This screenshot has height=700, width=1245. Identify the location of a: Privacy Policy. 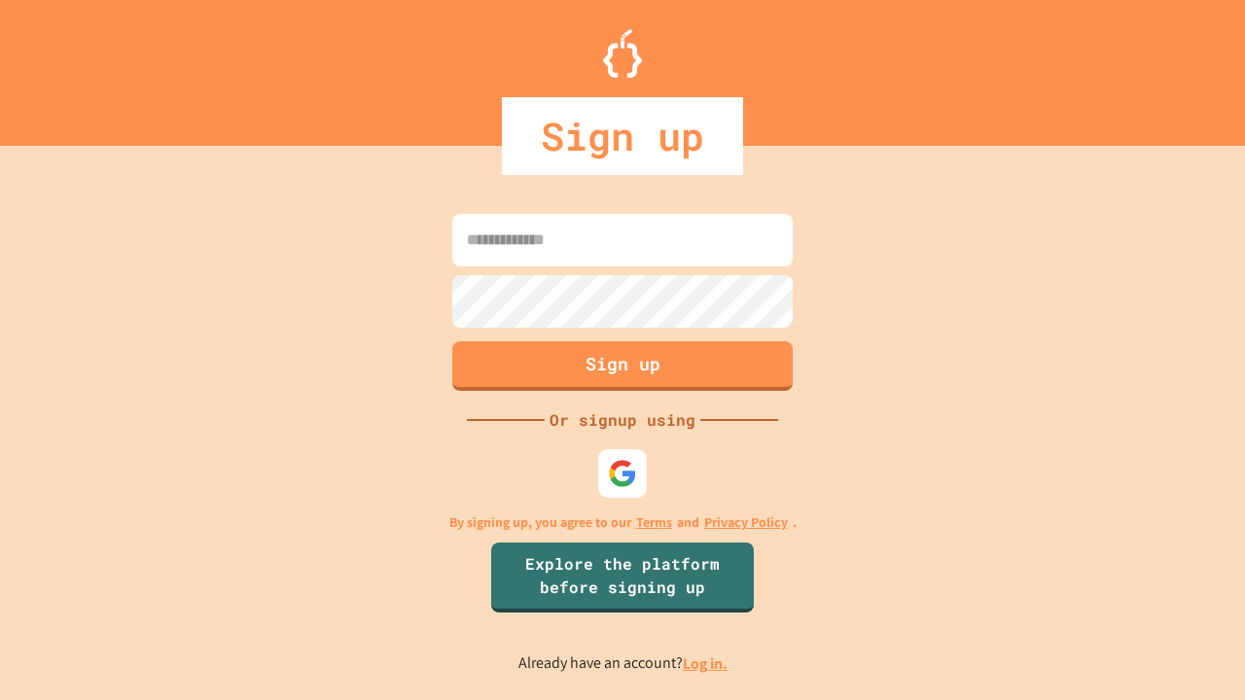
(746, 522).